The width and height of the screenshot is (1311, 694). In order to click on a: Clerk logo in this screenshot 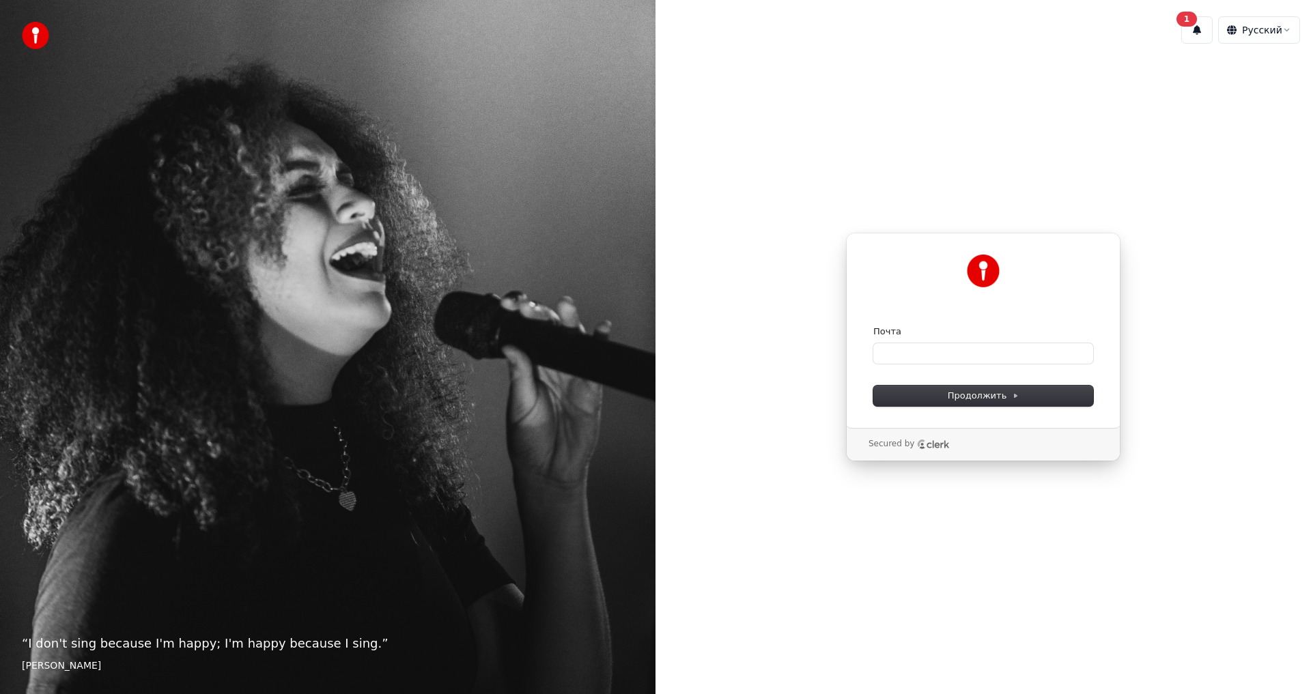, I will do `click(933, 444)`.